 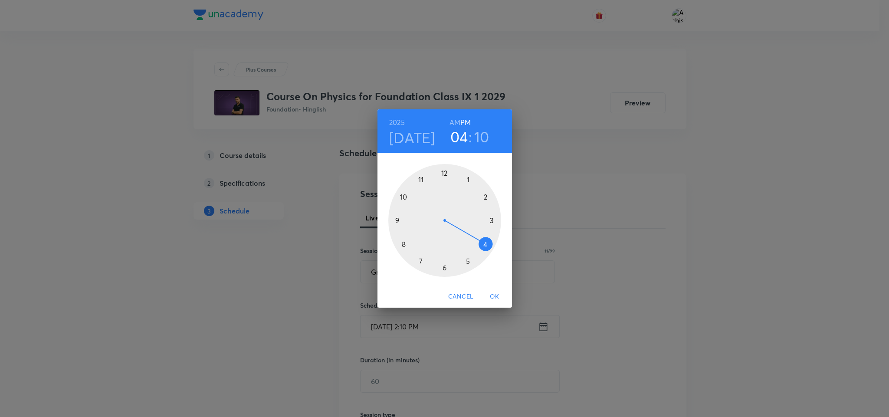 I want to click on button: 10, so click(x=482, y=137).